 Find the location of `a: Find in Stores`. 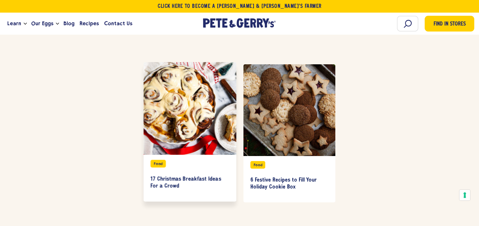

a: Find in Stores is located at coordinates (449, 24).